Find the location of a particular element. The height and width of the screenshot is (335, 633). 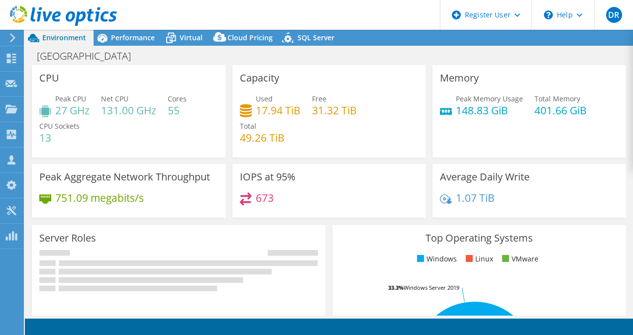

svg: \n is located at coordinates (548, 15).